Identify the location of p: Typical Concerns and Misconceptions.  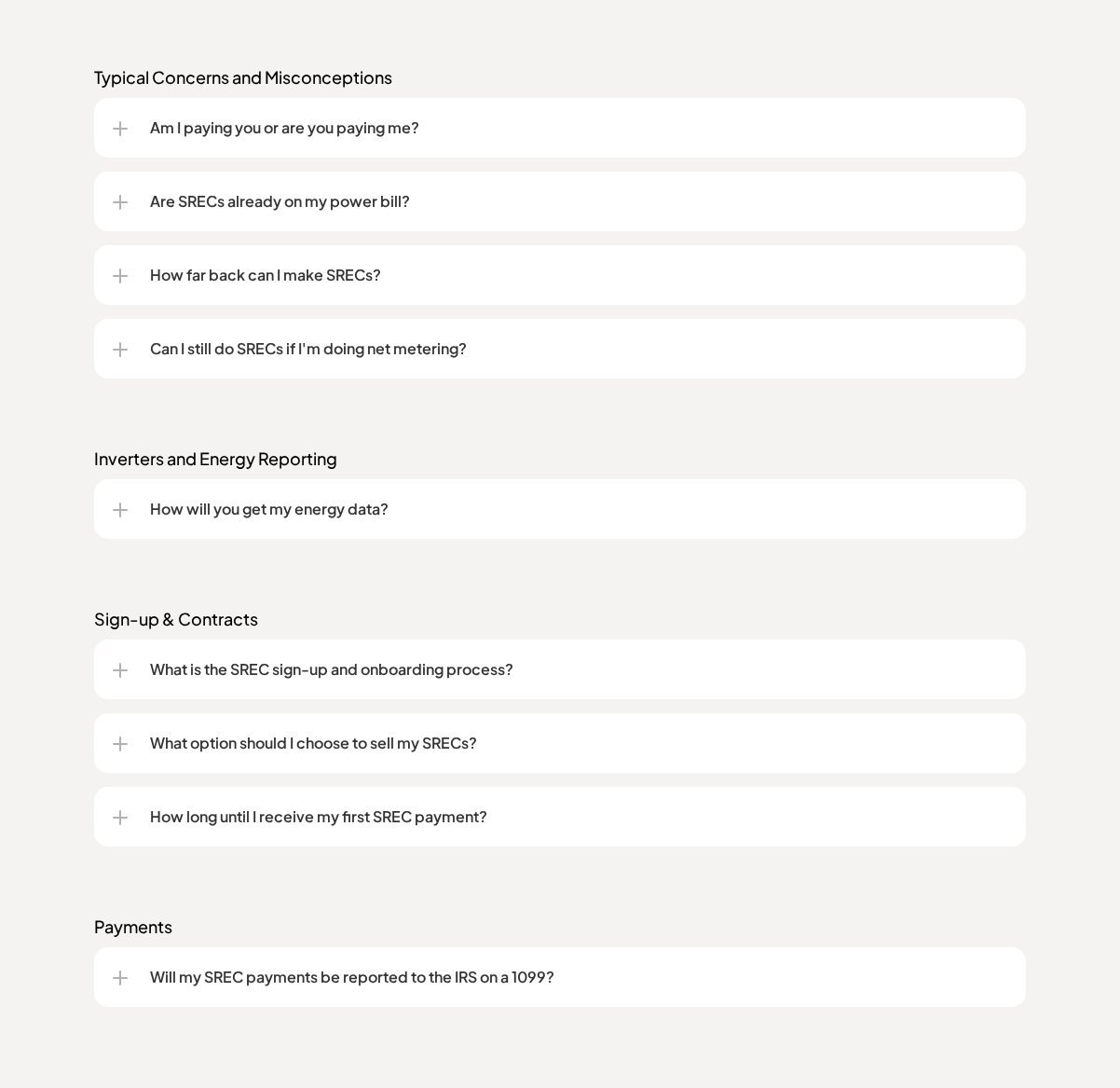
(560, 77).